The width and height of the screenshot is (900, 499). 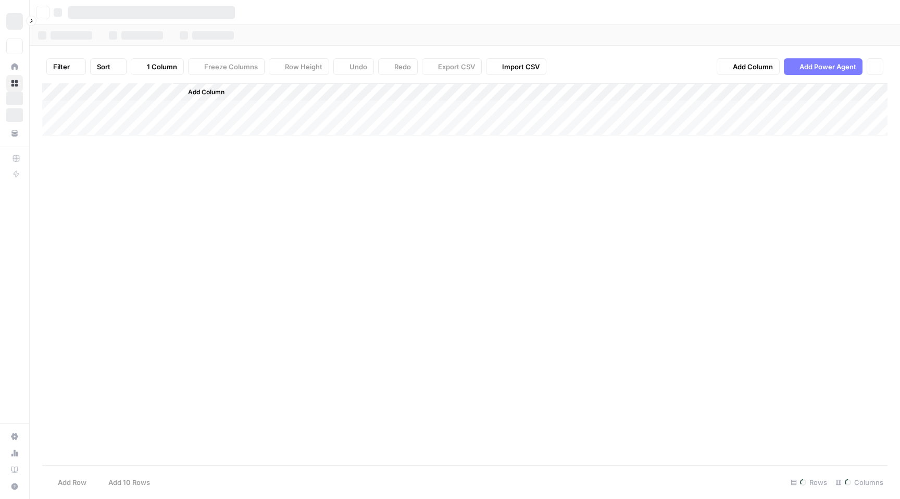 What do you see at coordinates (299, 67) in the screenshot?
I see `button: Row Height` at bounding box center [299, 67].